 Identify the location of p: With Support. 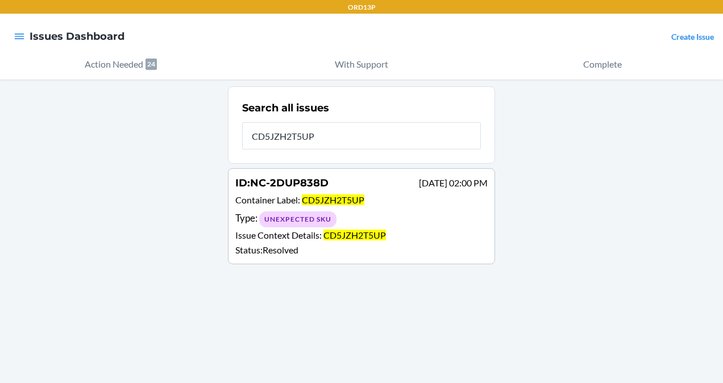
(362, 64).